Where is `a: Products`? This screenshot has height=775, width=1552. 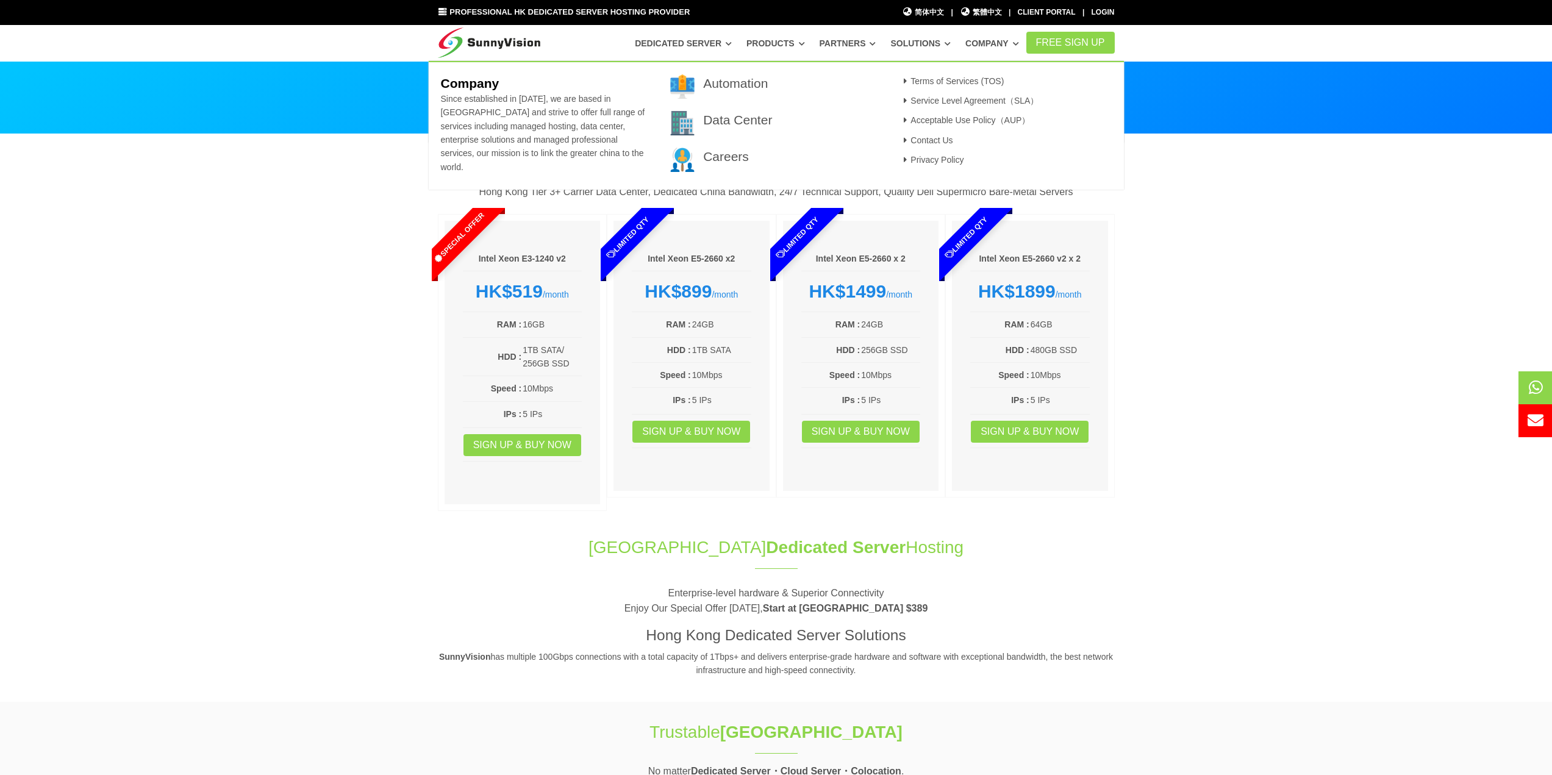 a: Products is located at coordinates (775, 43).